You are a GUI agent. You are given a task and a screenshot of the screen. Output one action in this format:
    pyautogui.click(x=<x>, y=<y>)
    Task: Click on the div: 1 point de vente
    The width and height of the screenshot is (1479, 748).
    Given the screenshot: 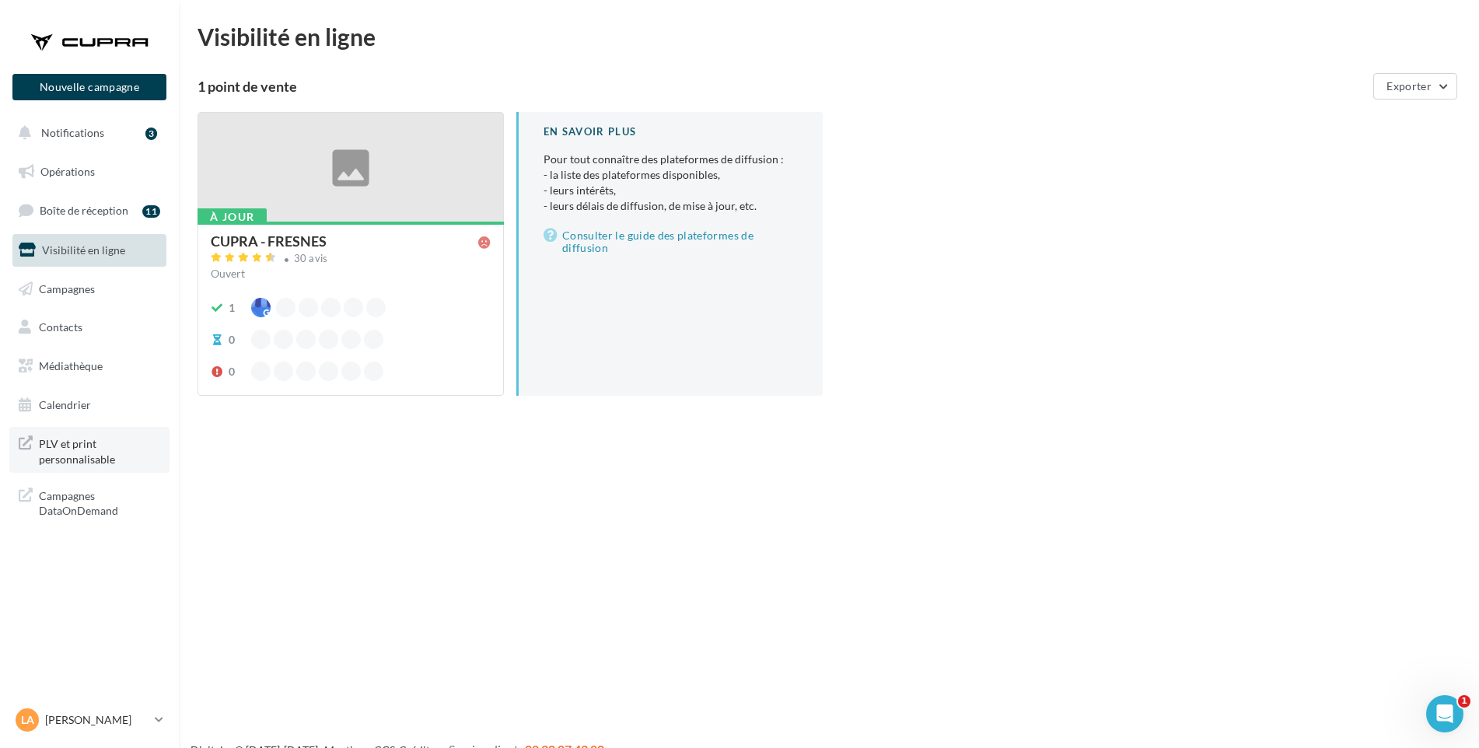 What is the action you would take?
    pyautogui.click(x=782, y=86)
    